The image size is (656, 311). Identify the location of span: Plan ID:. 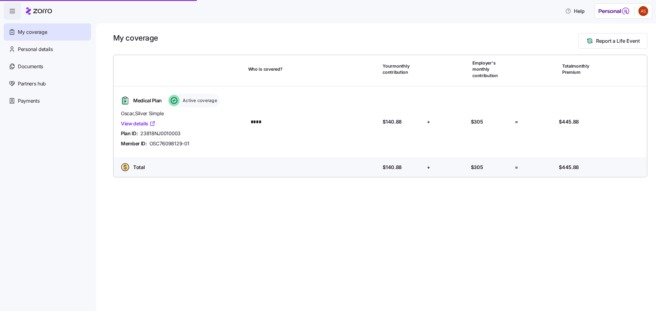
(129, 134).